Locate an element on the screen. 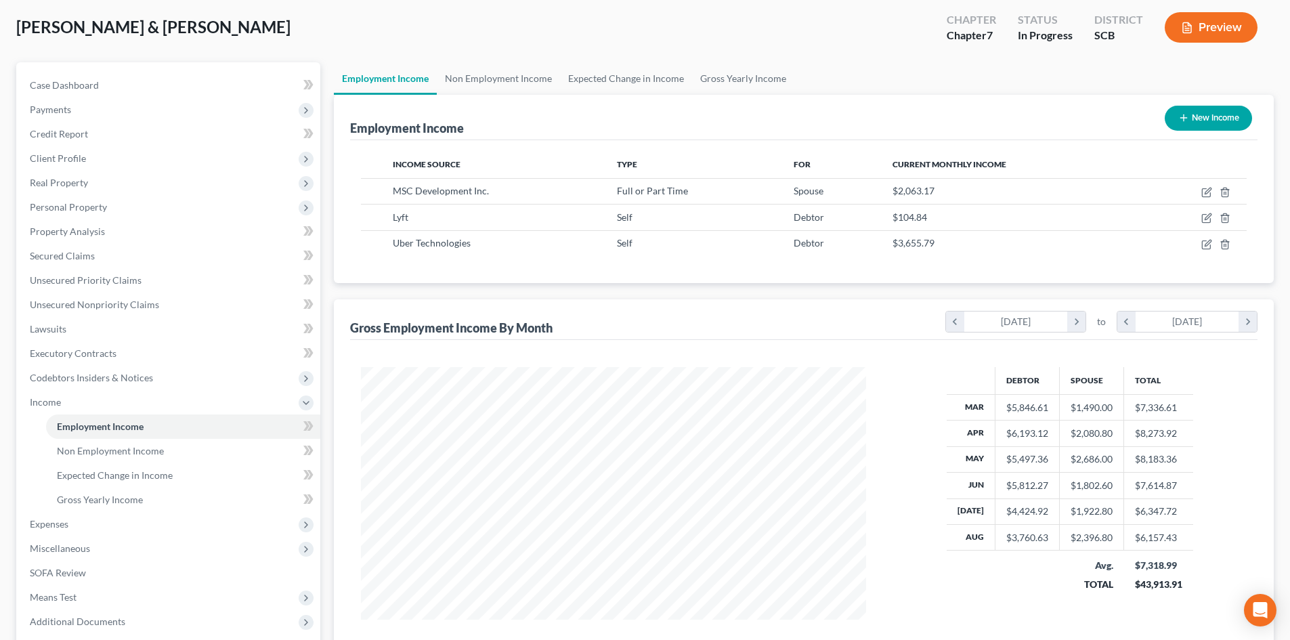 The image size is (1290, 640). th: May is located at coordinates (971, 459).